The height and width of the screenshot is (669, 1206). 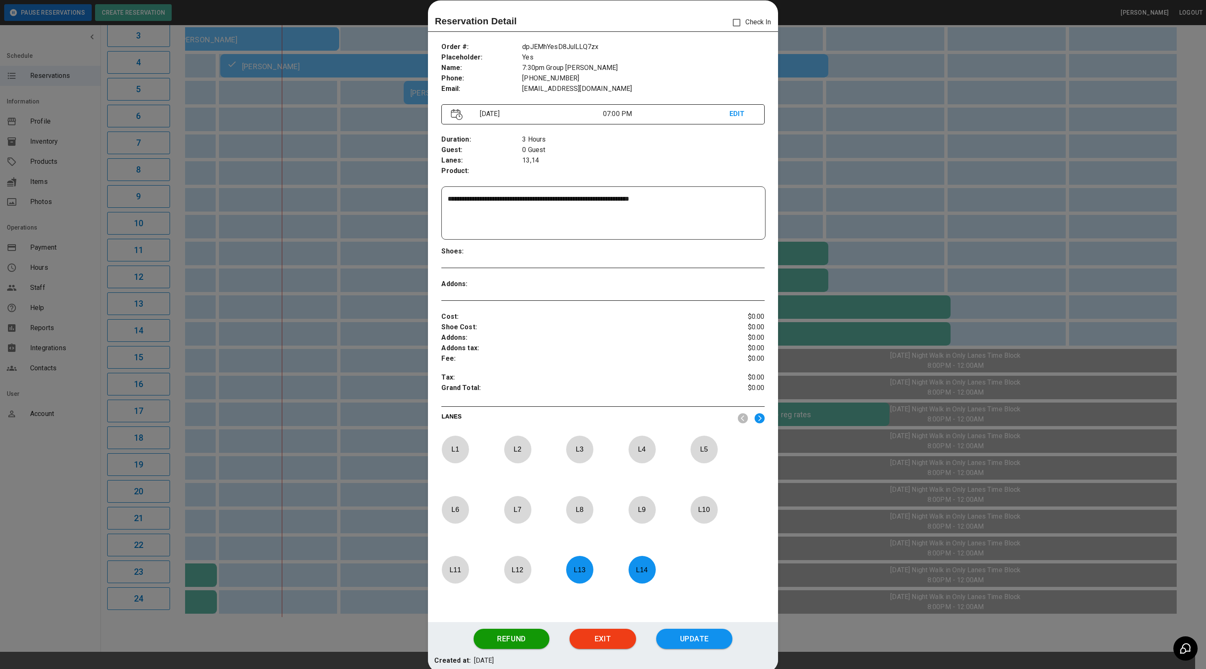 What do you see at coordinates (481, 160) in the screenshot?
I see `p: Lanes :` at bounding box center [481, 160].